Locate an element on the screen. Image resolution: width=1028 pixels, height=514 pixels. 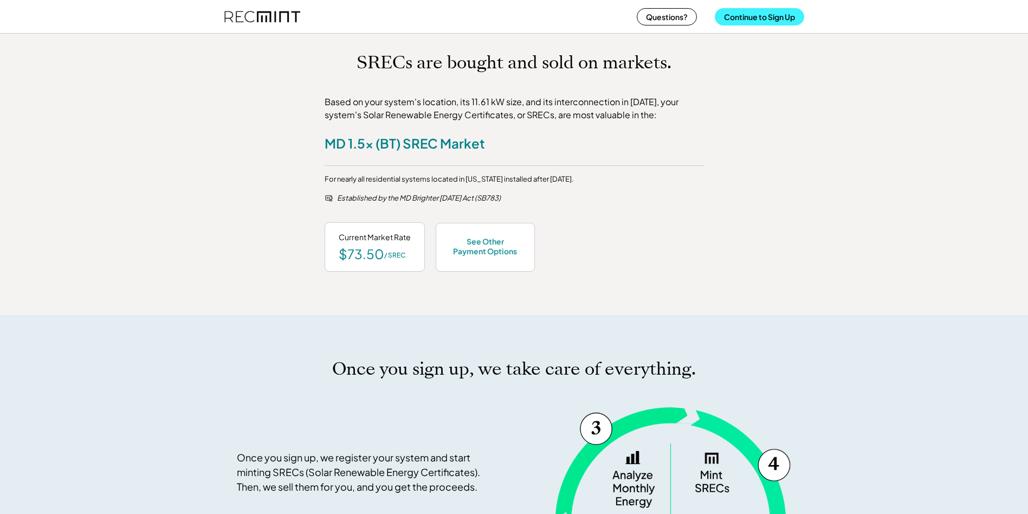
div: MD 1.5x (BT) SREC Market is located at coordinates (405, 143).